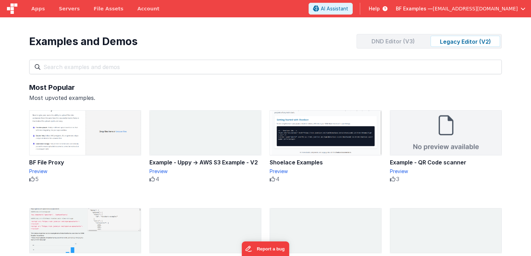 The height and width of the screenshot is (256, 531). Describe the element at coordinates (465, 41) in the screenshot. I see `div: Legacy Editor (V2)` at that location.